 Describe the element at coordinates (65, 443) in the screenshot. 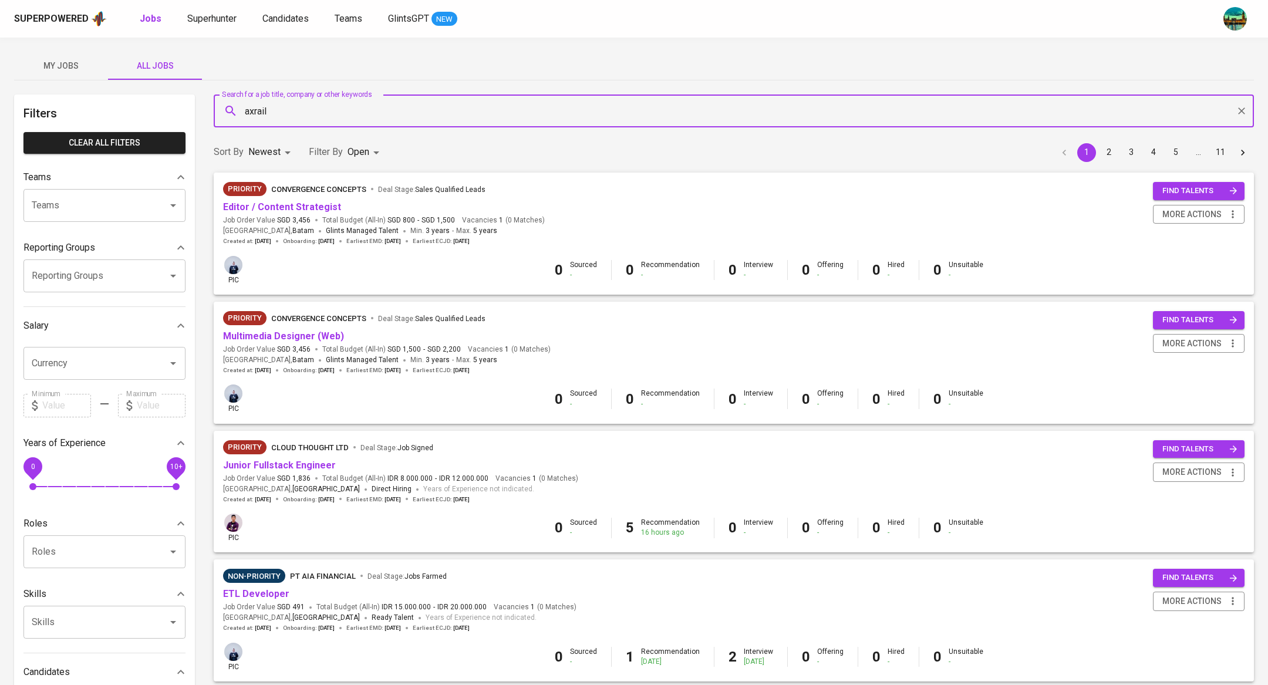

I see `p: Years of Experience` at that location.